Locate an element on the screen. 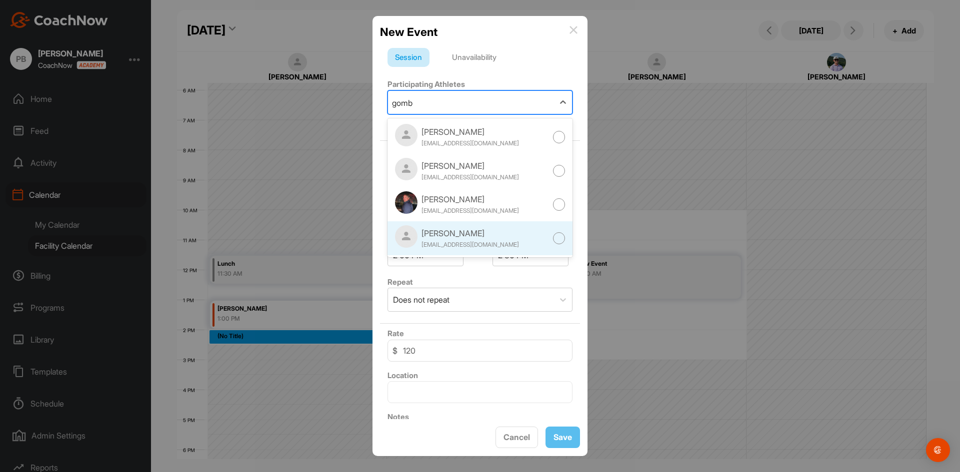  img: default-ef6cabf814de5a2bf16c804365e32c732080f9872bdf737d349900a9daf73cf9.png is located at coordinates (406, 236).